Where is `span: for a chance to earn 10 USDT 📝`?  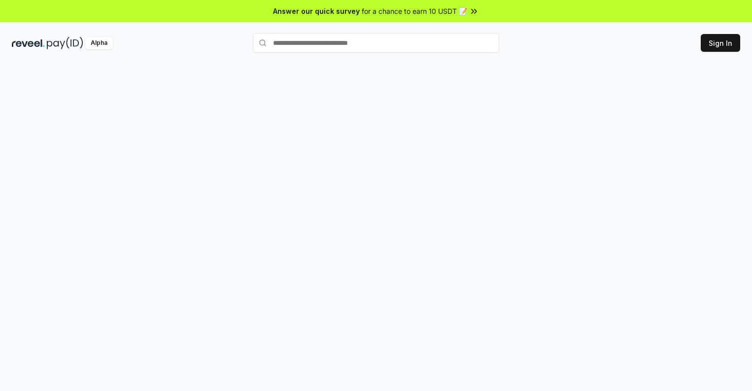 span: for a chance to earn 10 USDT 📝 is located at coordinates (414, 11).